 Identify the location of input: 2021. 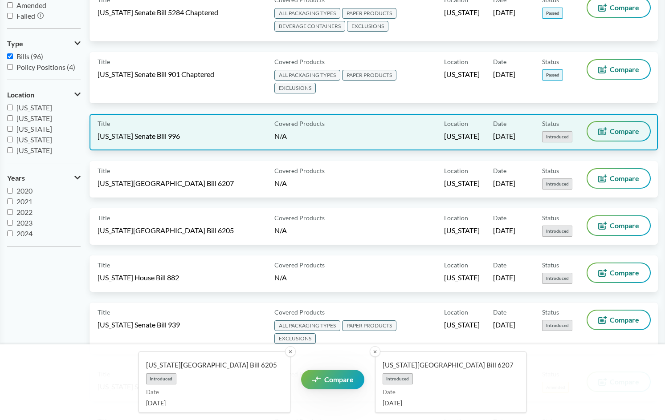
(10, 201).